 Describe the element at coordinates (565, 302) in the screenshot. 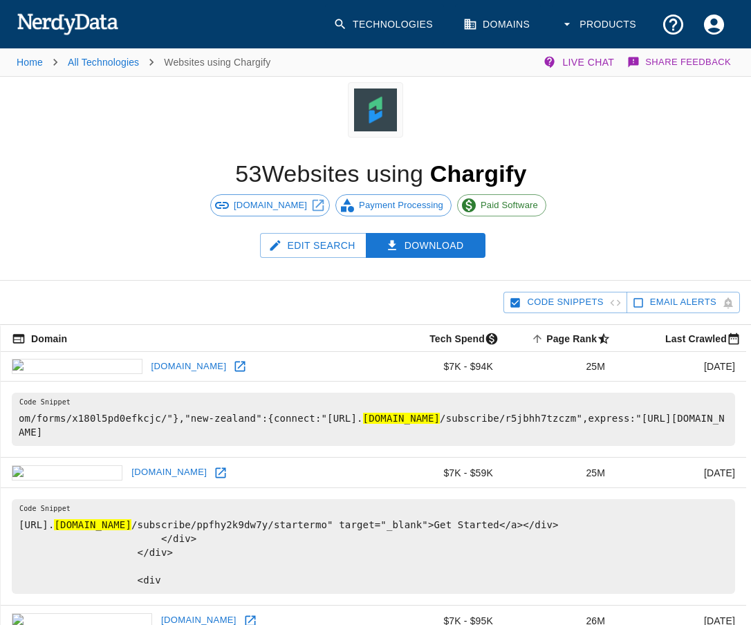

I see `span: Hide Code Snippets` at that location.